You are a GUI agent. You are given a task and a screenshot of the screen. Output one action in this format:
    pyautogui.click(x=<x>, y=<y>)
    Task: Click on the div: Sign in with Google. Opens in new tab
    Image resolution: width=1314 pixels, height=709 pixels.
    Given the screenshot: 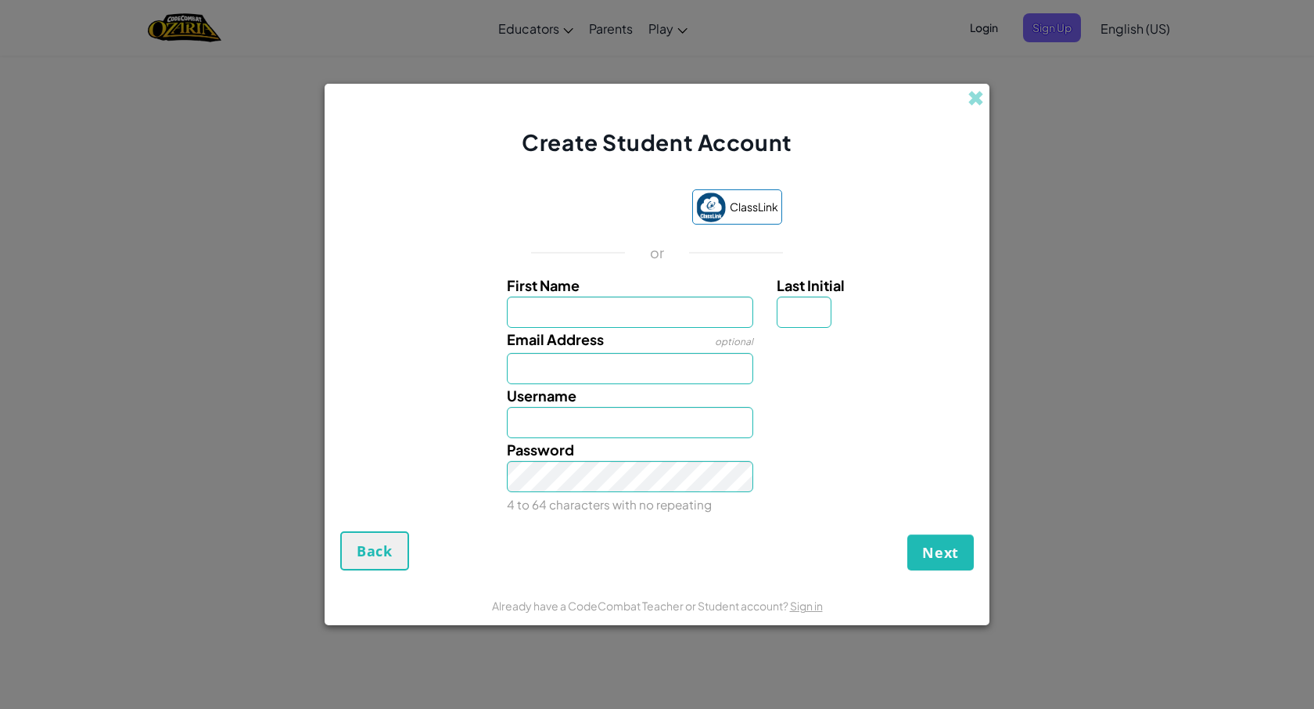 What is the action you would take?
    pyautogui.click(x=605, y=209)
    